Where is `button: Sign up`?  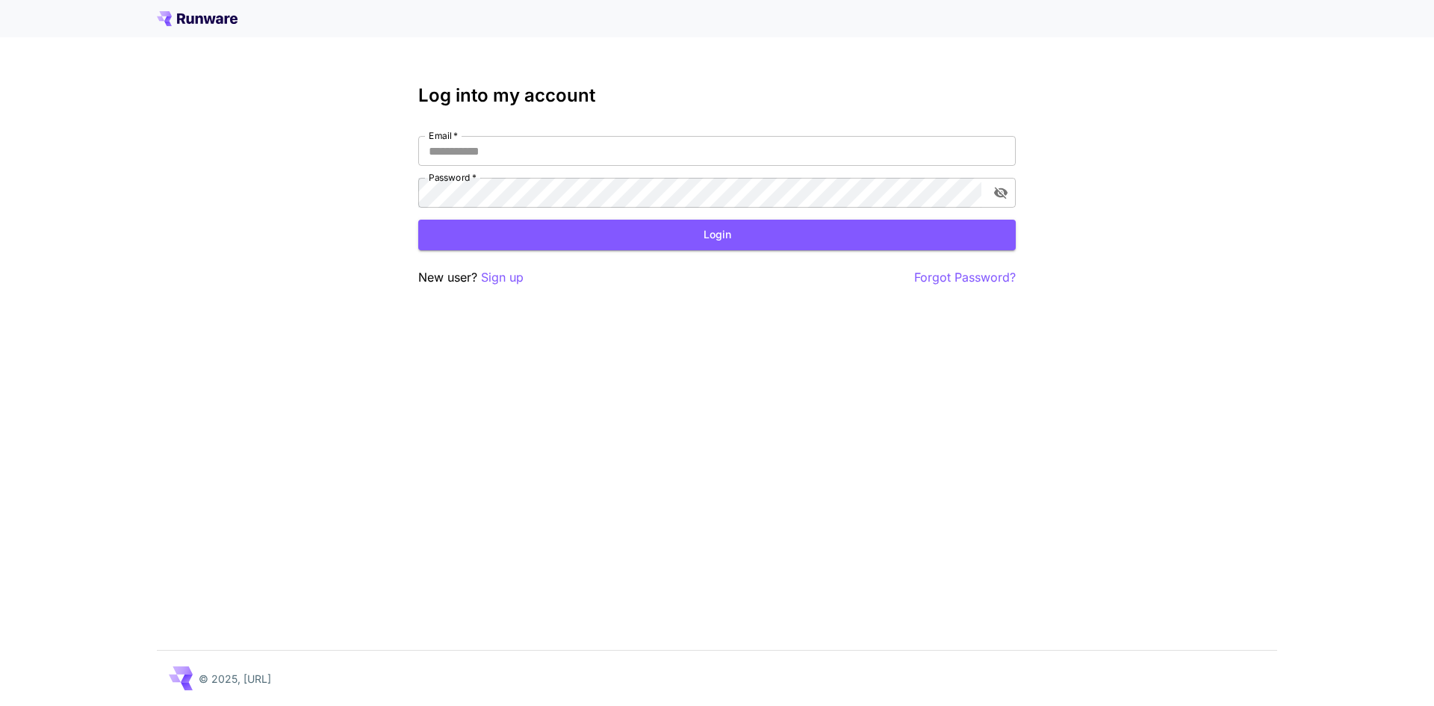 button: Sign up is located at coordinates (502, 277).